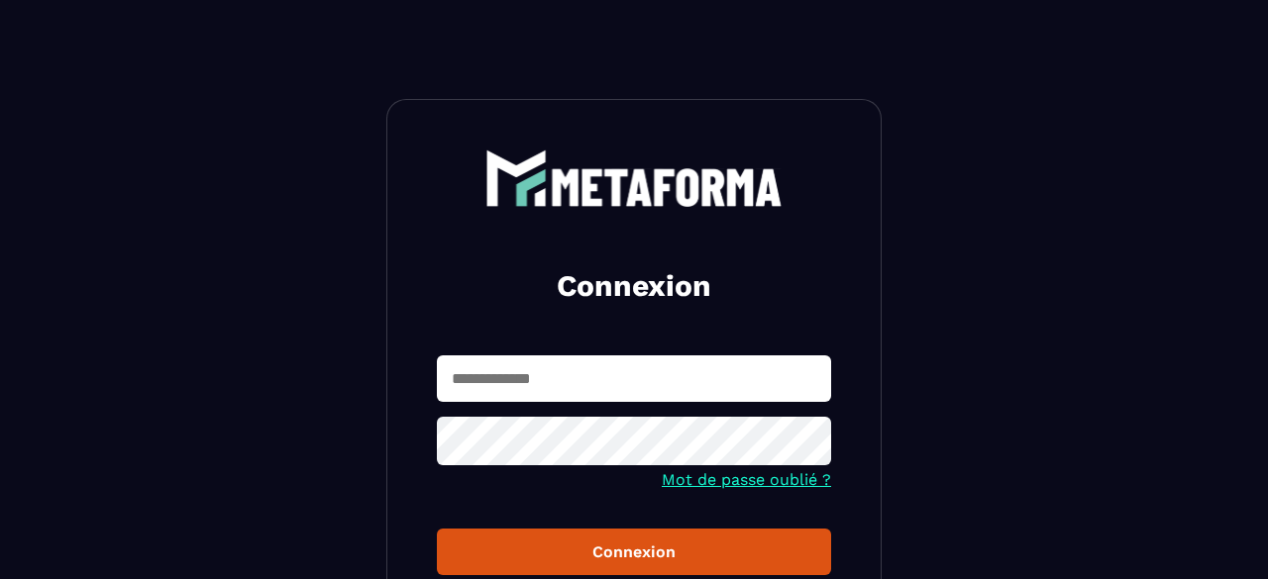  Describe the element at coordinates (634, 286) in the screenshot. I see `h2: Connexion` at that location.